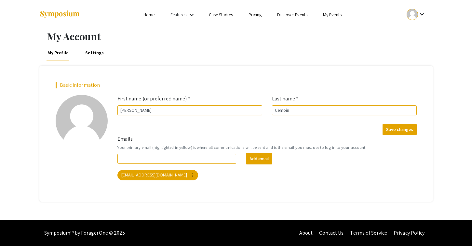  I want to click on app-email-chip: Your primary email, so click(158, 175).